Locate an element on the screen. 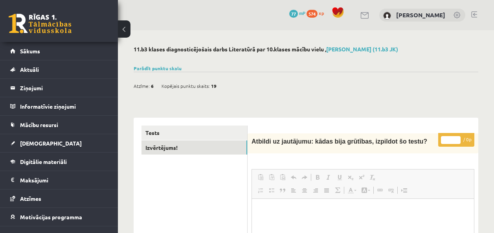 The image size is (494, 233). a: Insert Page Break for Printing is located at coordinates (404, 190).